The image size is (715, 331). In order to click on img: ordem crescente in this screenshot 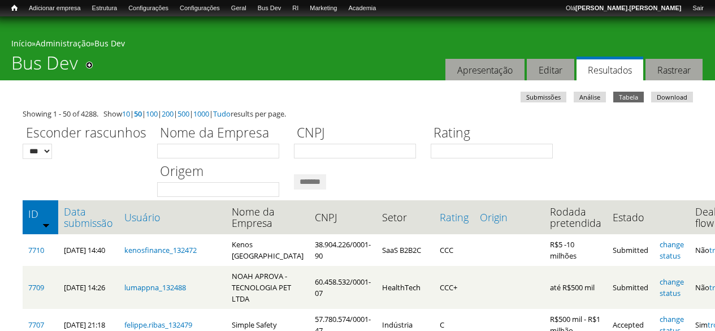, I will do `click(46, 224)`.